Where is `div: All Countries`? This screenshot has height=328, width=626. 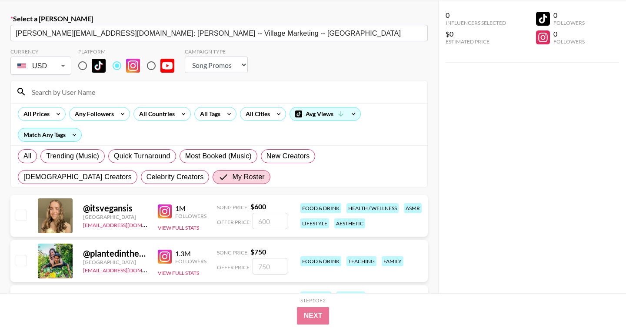 div: All Countries is located at coordinates (155, 114).